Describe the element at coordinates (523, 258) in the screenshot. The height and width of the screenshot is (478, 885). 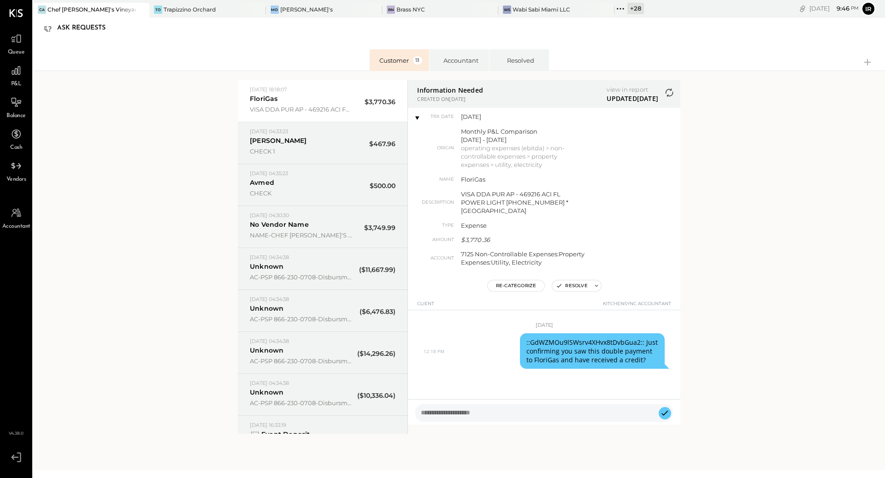
I see `span: 7125 Non-Controllable Expenses:Property Expenses:Utility, Electricity` at that location.